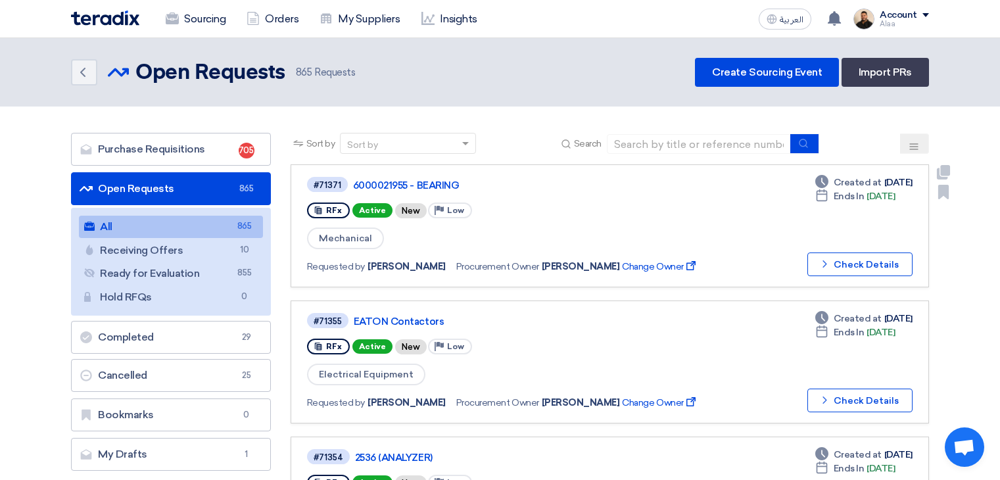  What do you see at coordinates (328, 457) in the screenshot?
I see `div: #71354` at bounding box center [328, 457].